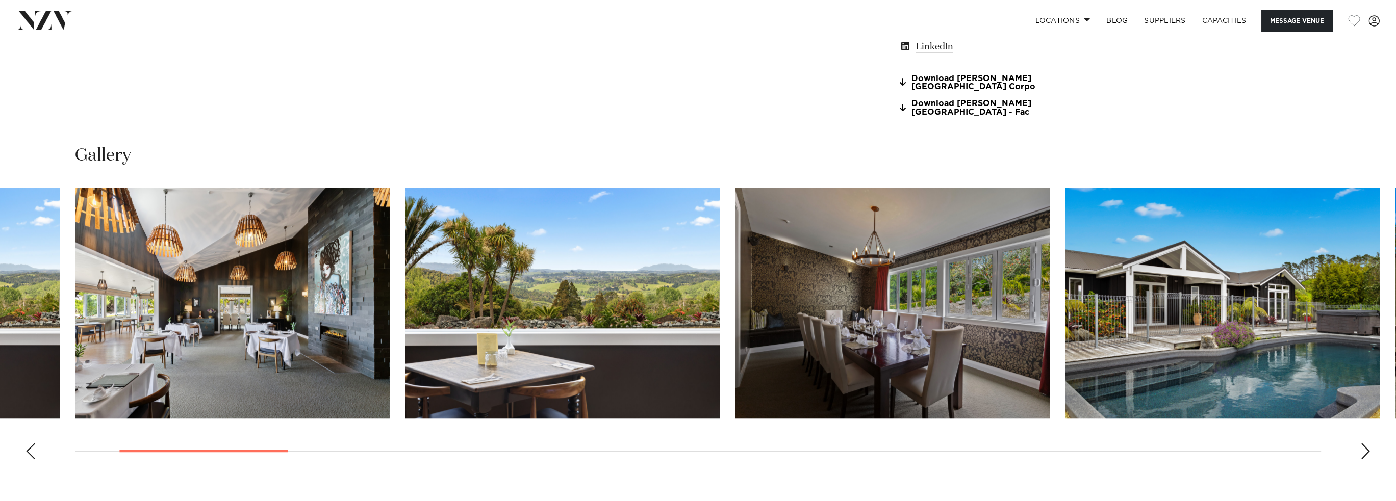  I want to click on swiper-slide: 2 / 28, so click(232, 303).